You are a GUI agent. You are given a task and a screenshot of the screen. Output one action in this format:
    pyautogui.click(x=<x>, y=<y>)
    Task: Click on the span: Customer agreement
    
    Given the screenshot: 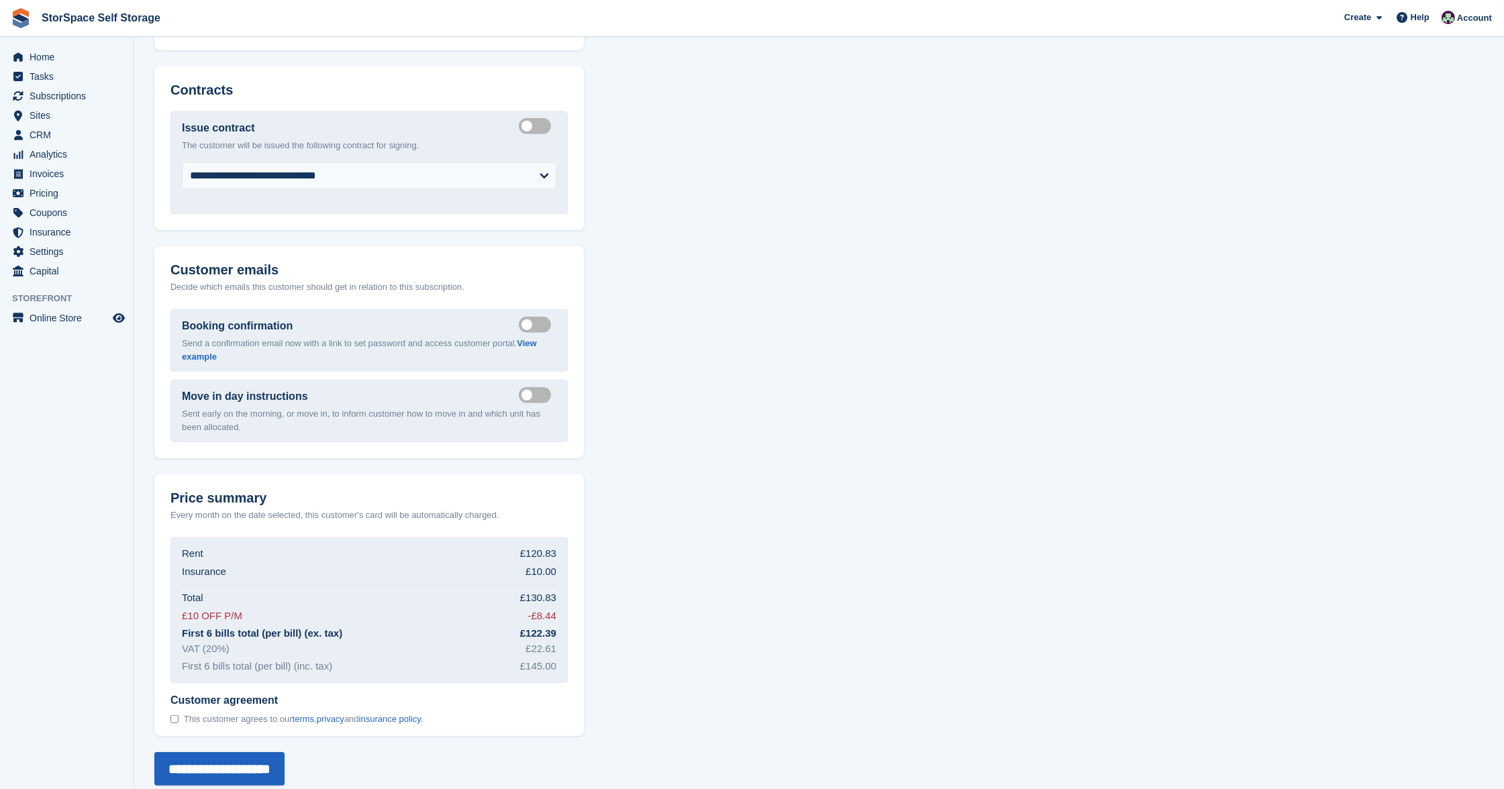 What is the action you would take?
    pyautogui.click(x=297, y=701)
    